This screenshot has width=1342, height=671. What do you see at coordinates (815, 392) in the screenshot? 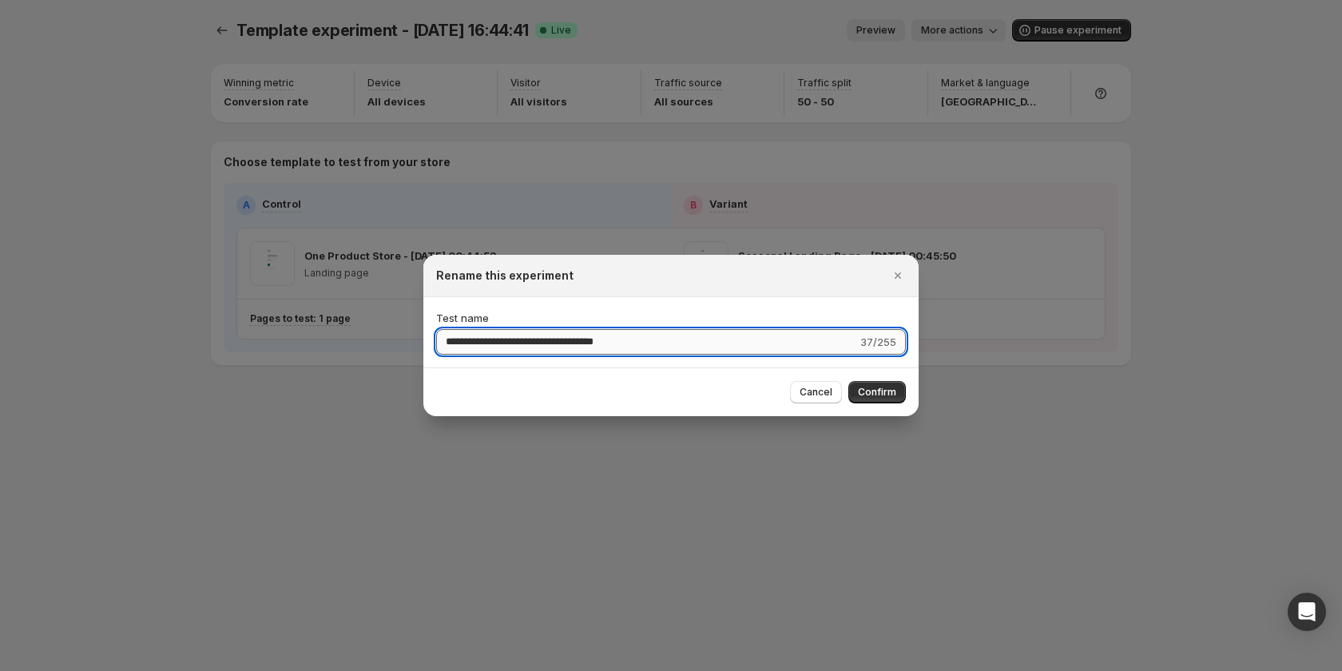
I see `button: Cancel` at bounding box center [815, 392].